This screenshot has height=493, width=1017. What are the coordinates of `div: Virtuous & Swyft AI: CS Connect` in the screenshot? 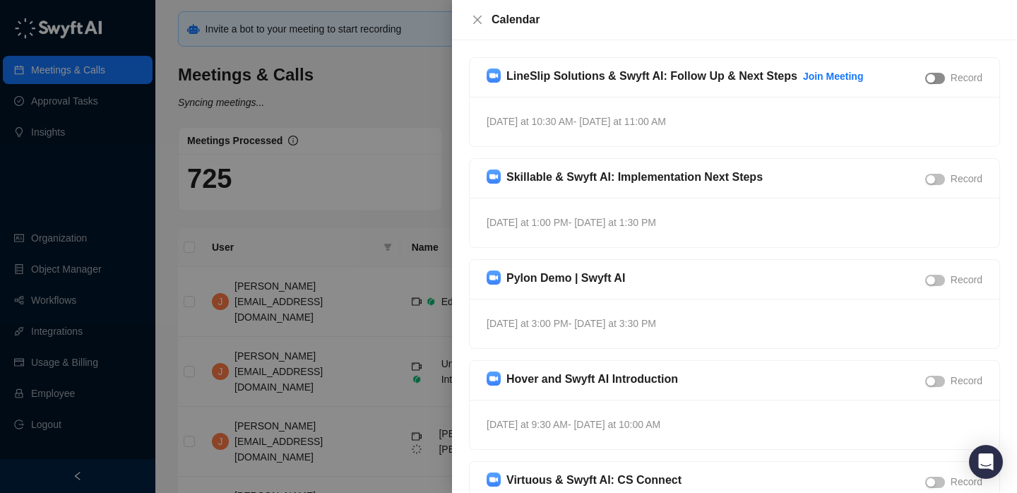 It's located at (594, 480).